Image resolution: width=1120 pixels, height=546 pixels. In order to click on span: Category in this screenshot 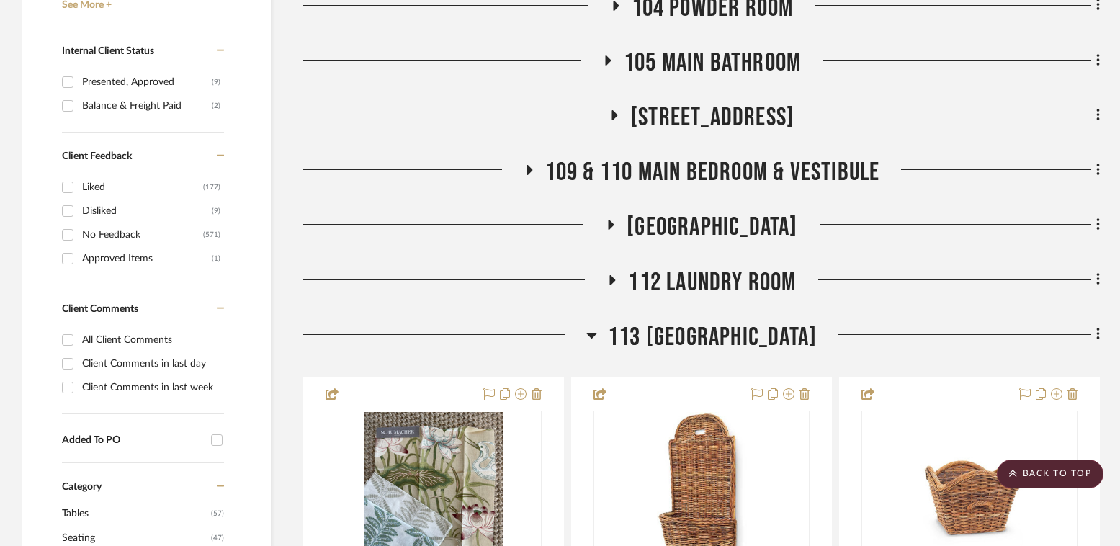, I will do `click(81, 487)`.